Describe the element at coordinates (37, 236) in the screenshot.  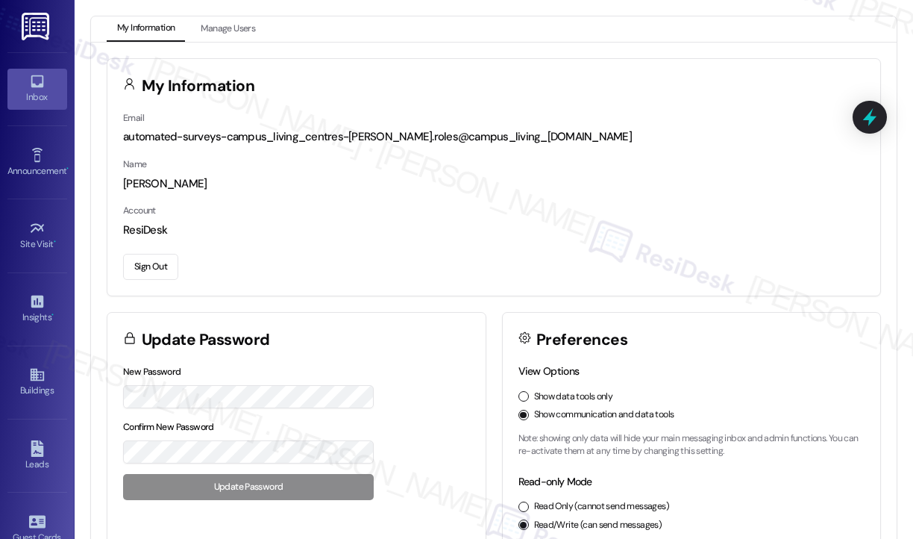
I see `a: Site Visit •` at that location.